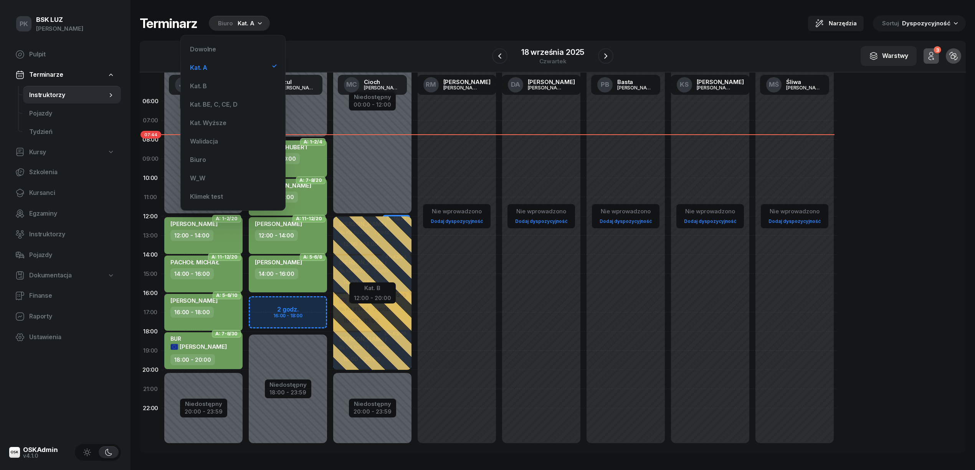  Describe the element at coordinates (605, 84) in the screenshot. I see `span: PB` at that location.